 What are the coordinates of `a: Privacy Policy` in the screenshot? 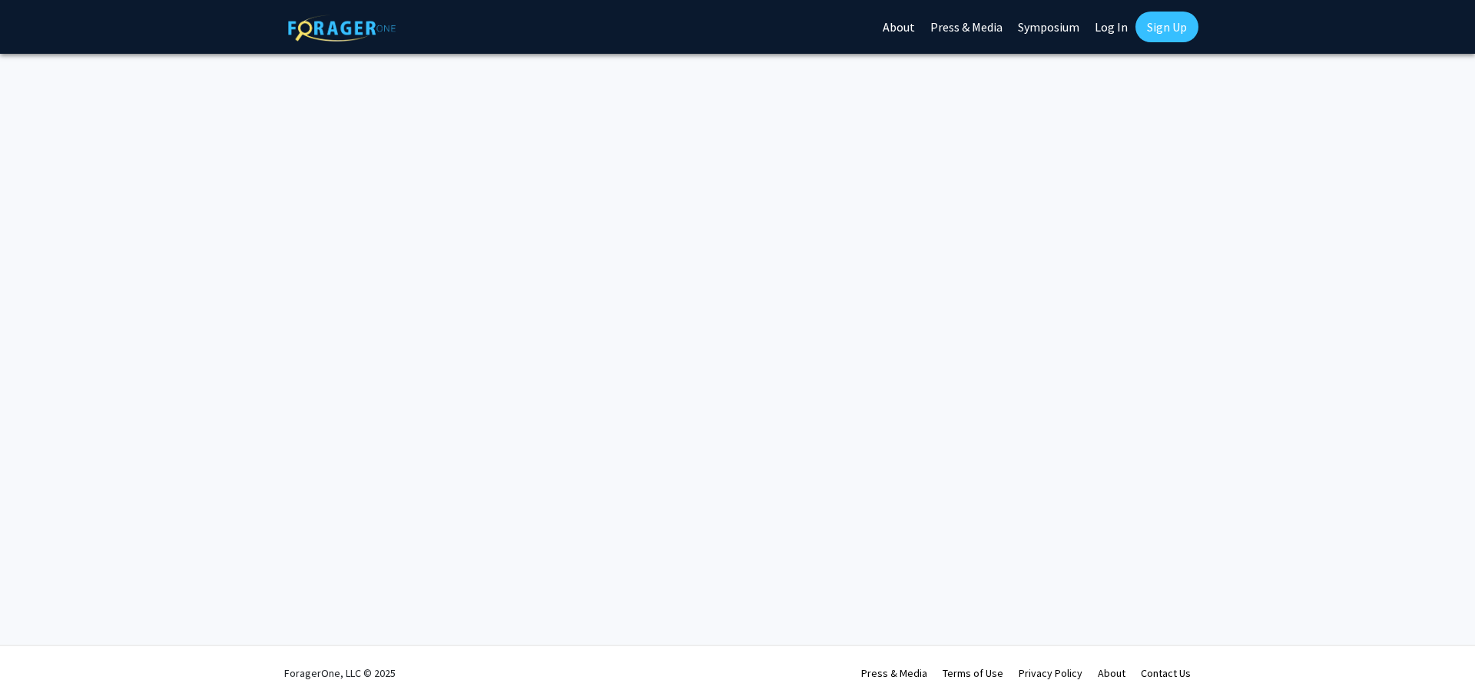 It's located at (1050, 673).